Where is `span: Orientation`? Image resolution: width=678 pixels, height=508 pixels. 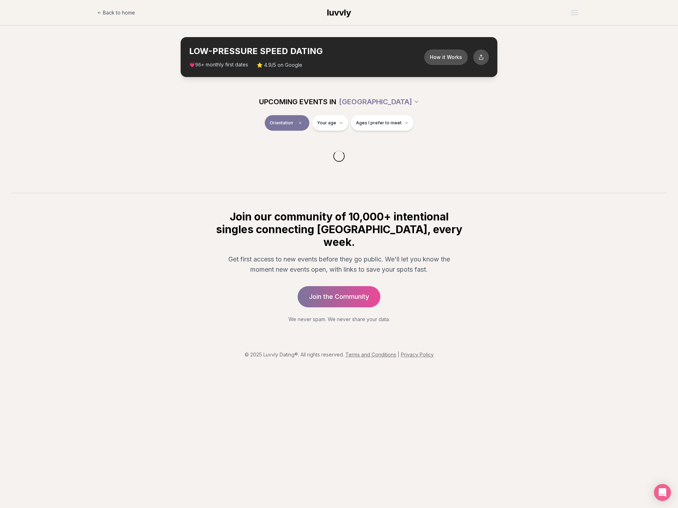 span: Orientation is located at coordinates (281, 123).